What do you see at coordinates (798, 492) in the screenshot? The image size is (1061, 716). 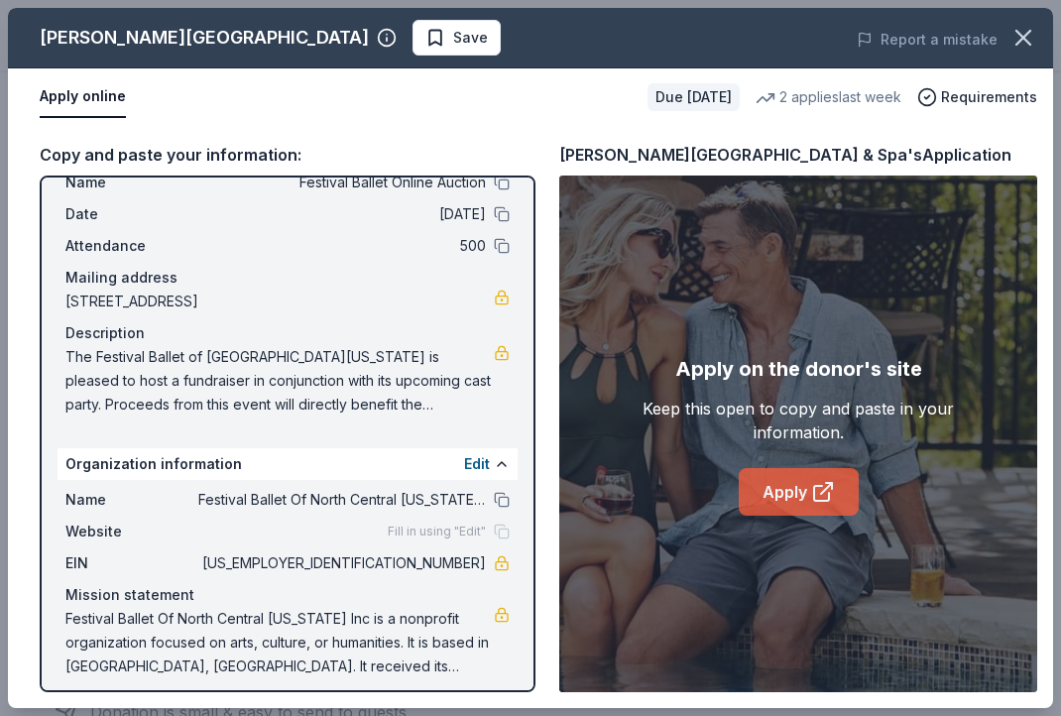 I see `a: Apply` at bounding box center [798, 492].